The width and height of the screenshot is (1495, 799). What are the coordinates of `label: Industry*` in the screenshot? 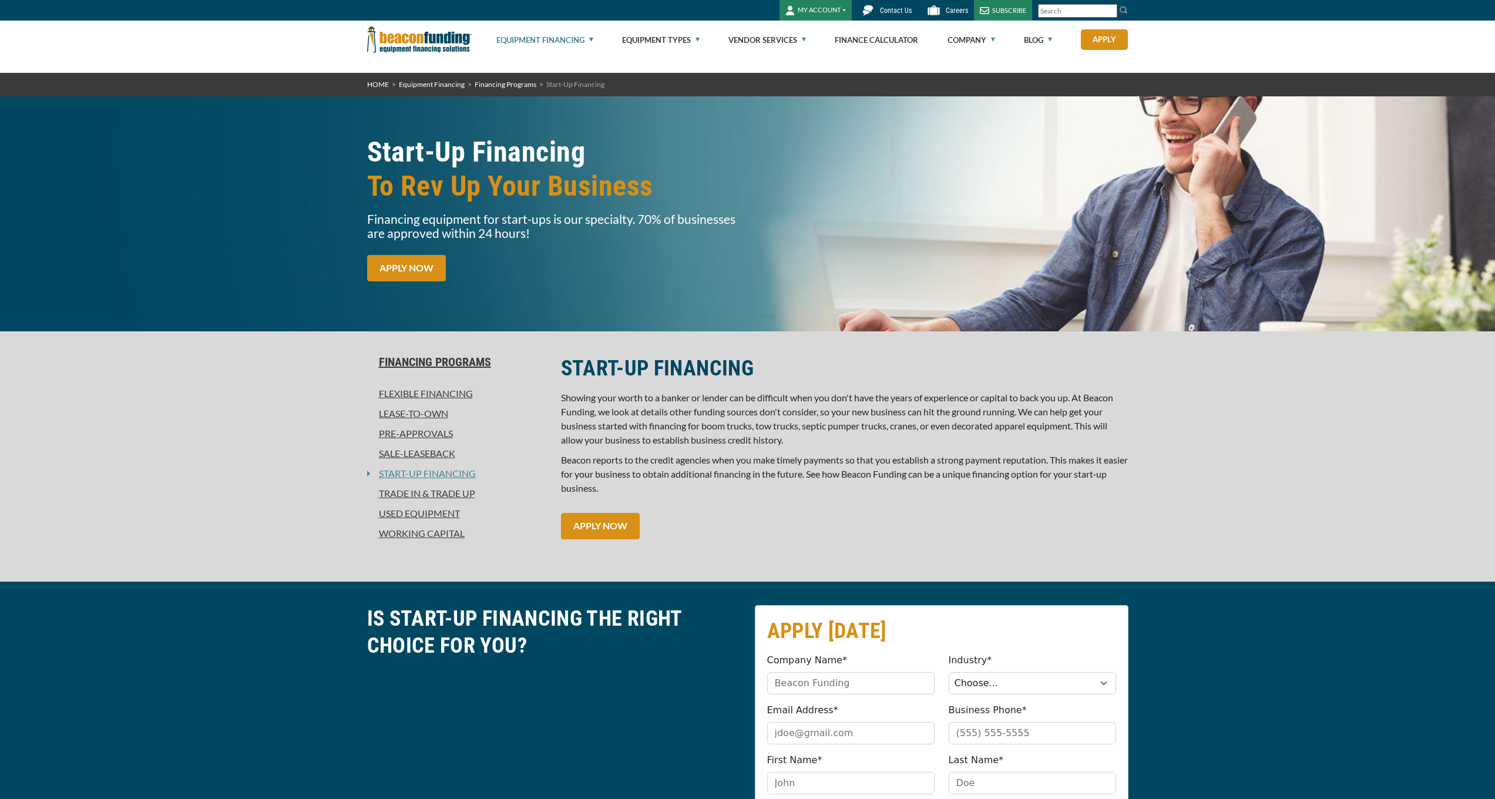 It's located at (971, 660).